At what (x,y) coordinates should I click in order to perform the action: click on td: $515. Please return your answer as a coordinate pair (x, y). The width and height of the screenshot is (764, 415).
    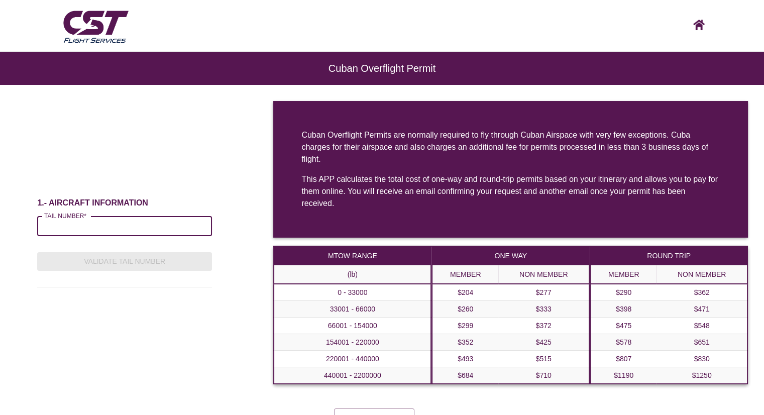
    Looking at the image, I should click on (543, 359).